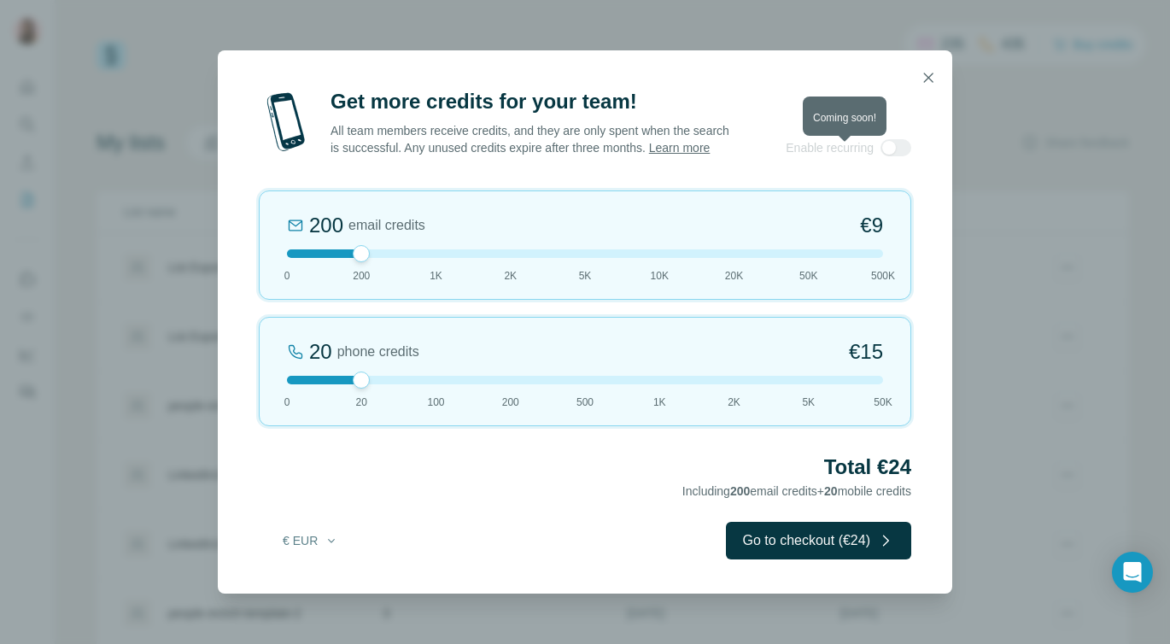  What do you see at coordinates (320, 352) in the screenshot?
I see `div: 20` at bounding box center [320, 352].